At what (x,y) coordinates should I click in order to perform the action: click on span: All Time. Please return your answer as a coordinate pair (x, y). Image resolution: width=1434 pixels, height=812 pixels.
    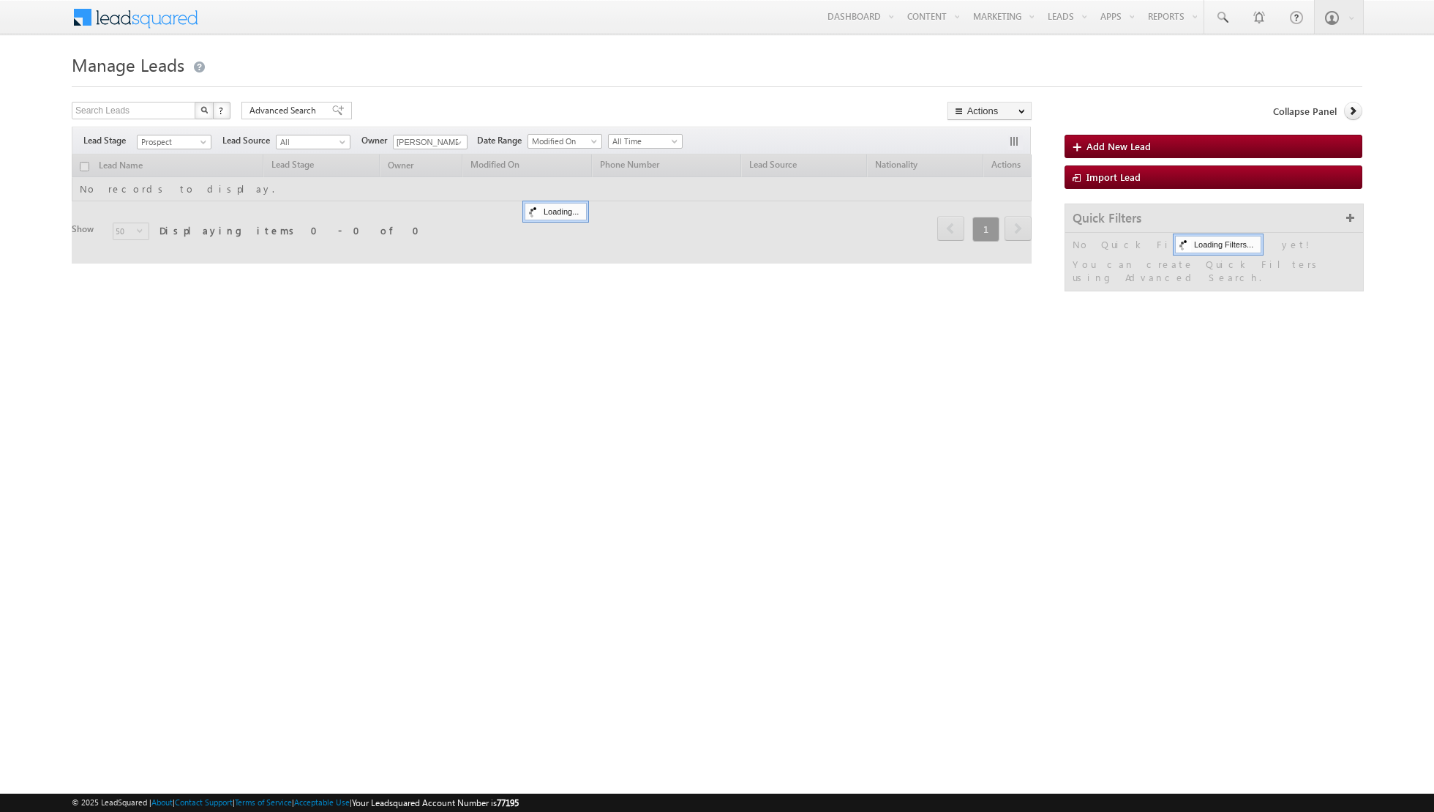
    Looking at the image, I should click on (643, 141).